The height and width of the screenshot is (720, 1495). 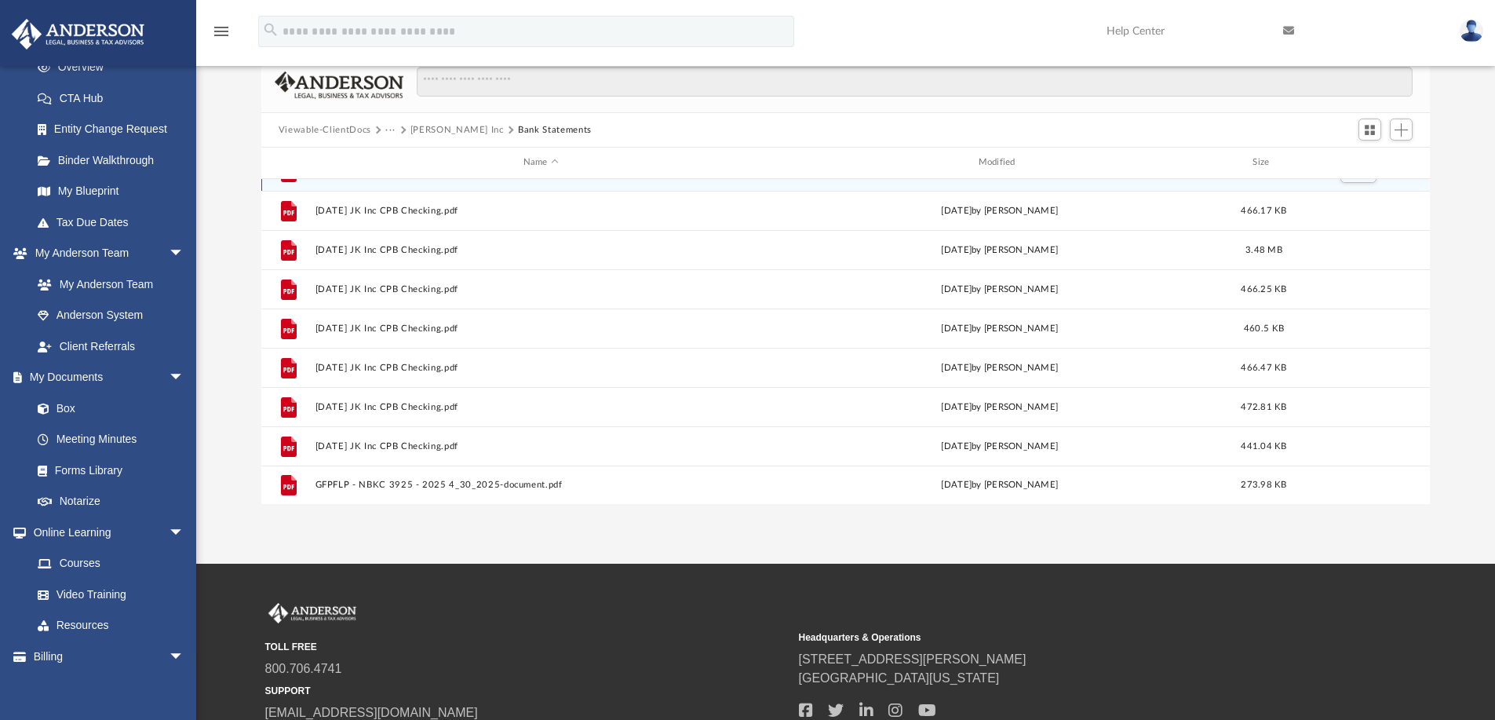 What do you see at coordinates (1264, 484) in the screenshot?
I see `span: 273.98 KB` at bounding box center [1264, 484].